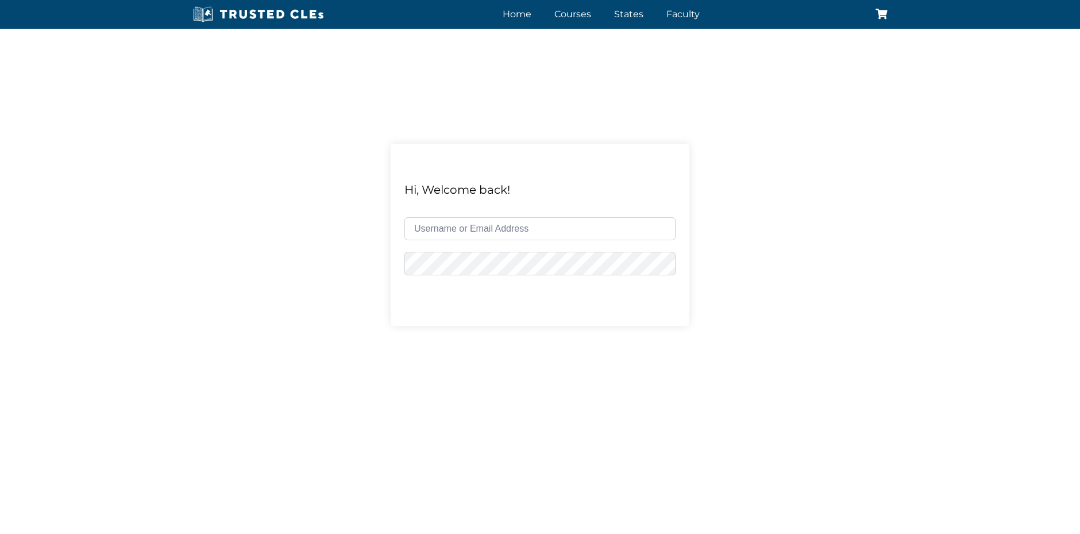 The width and height of the screenshot is (1080, 534). What do you see at coordinates (258, 14) in the screenshot?
I see `img: Trusted CLEs` at bounding box center [258, 14].